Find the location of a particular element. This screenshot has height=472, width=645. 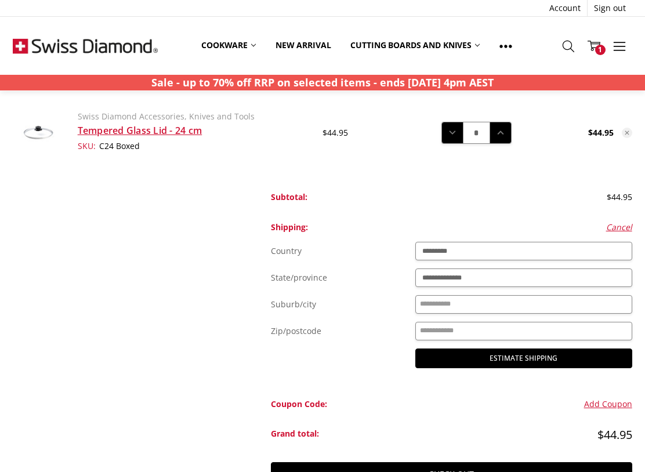

label: Suburb/city is located at coordinates (293, 304).